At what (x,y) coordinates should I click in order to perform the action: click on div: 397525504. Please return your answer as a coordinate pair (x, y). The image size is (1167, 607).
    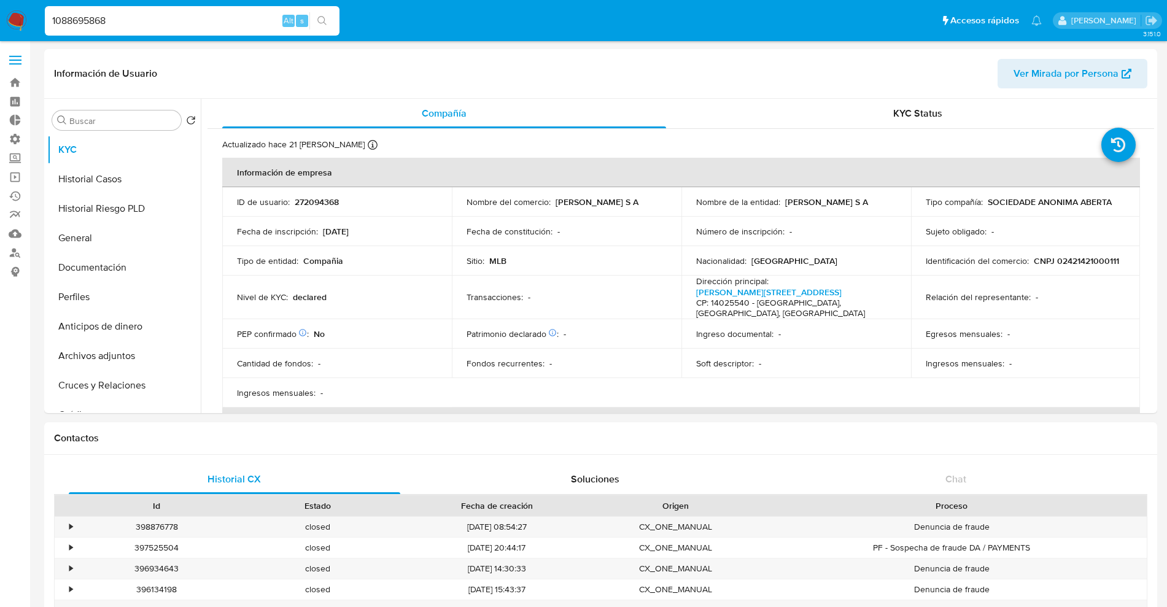
    Looking at the image, I should click on (157, 548).